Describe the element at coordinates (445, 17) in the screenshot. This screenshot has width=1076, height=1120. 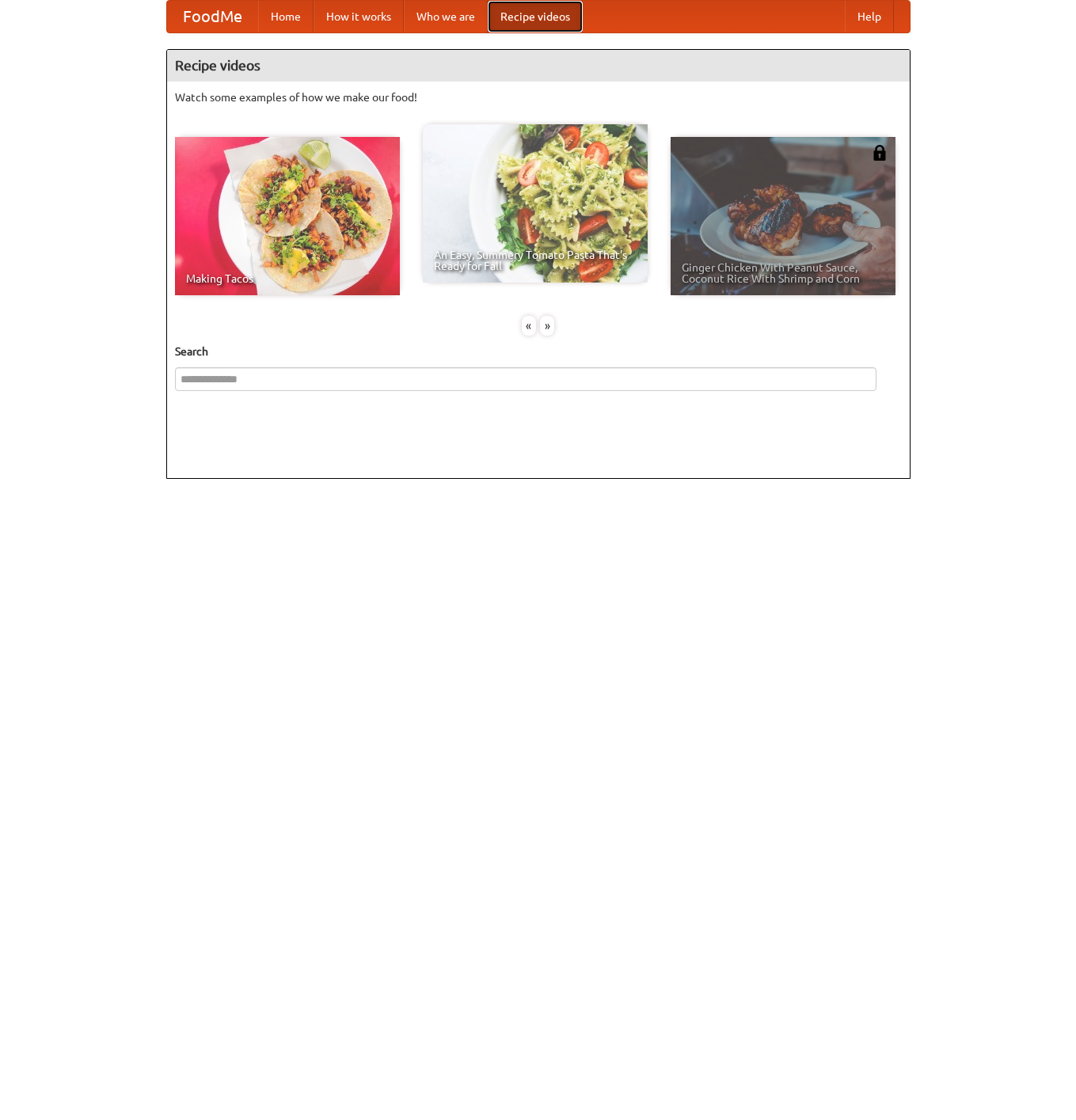
I see `a: Who we are` at that location.